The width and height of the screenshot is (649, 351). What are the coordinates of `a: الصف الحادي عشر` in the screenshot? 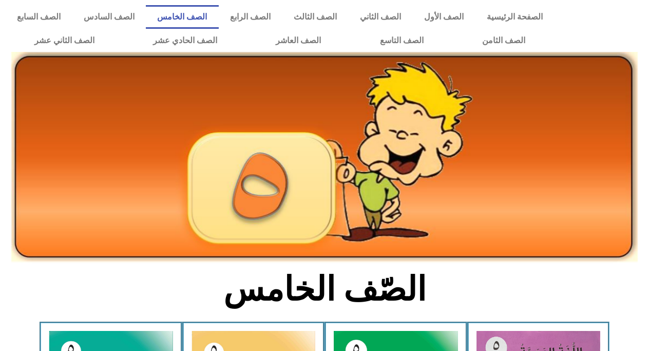 It's located at (185, 41).